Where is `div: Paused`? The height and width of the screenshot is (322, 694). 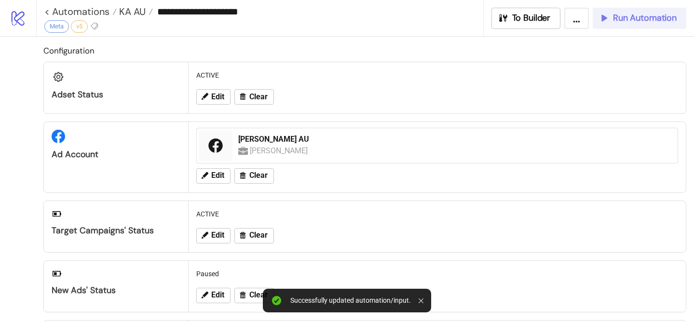
div: Paused is located at coordinates (437, 274).